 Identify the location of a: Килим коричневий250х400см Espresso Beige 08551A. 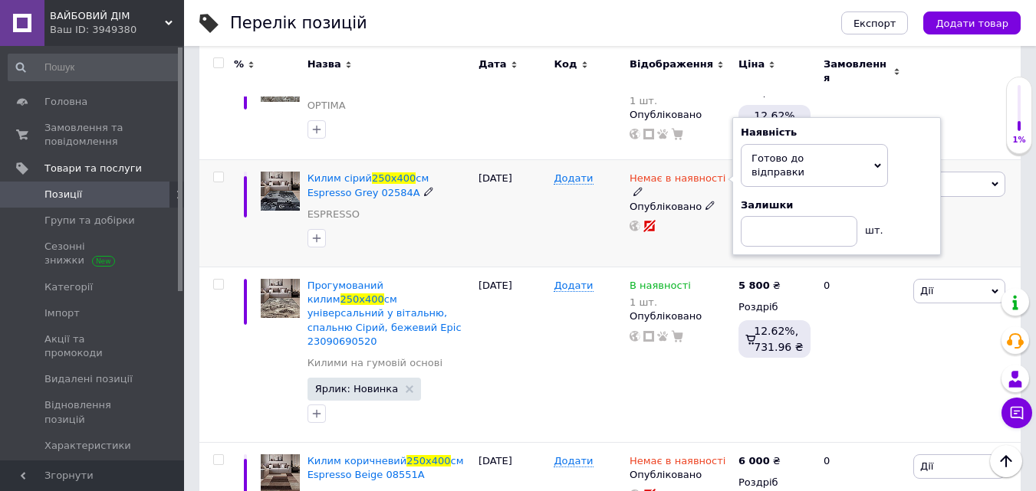
(386, 468).